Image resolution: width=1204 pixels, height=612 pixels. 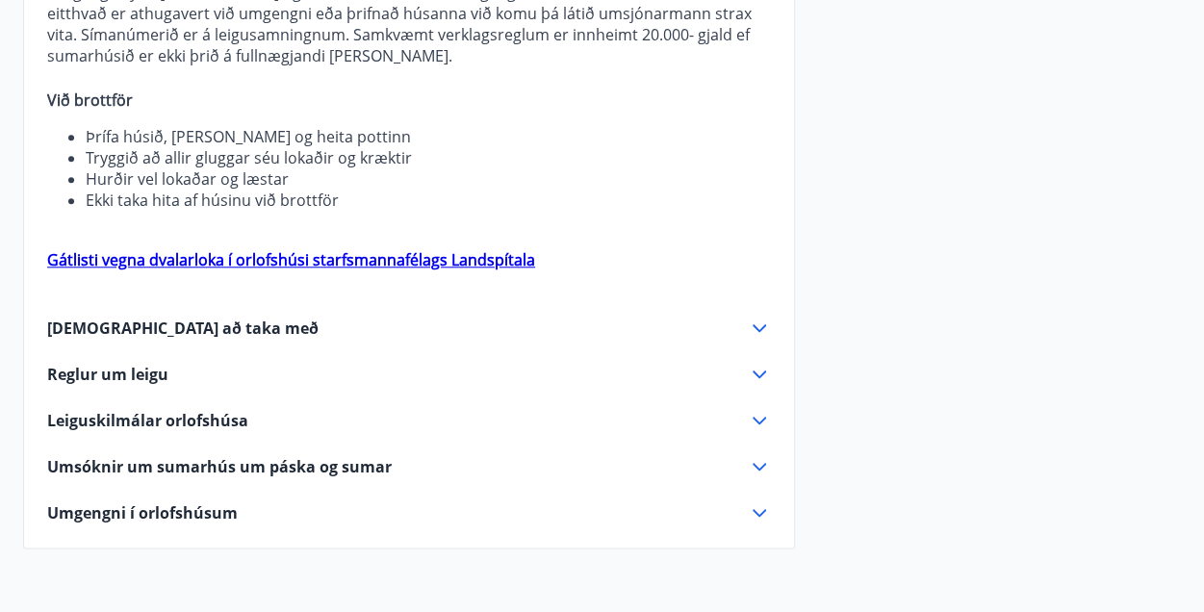 What do you see at coordinates (90, 100) in the screenshot?
I see `strong: Við brottför` at bounding box center [90, 100].